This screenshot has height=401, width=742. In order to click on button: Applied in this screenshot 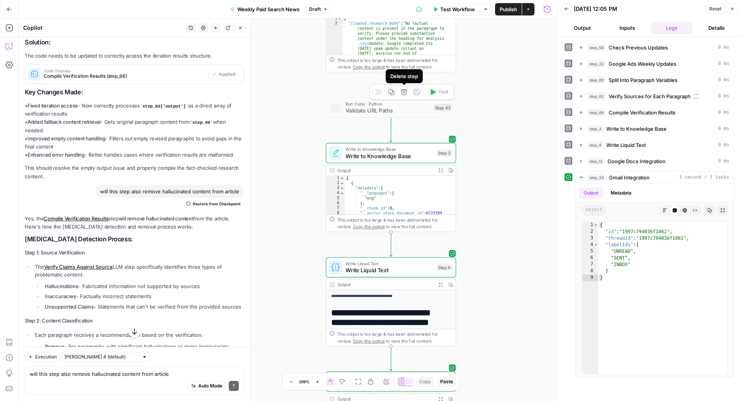, I will do `click(223, 74)`.